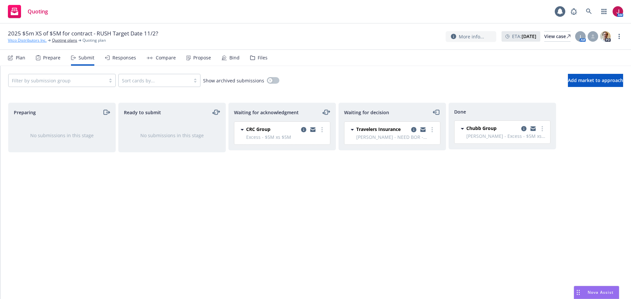  Describe the element at coordinates (234, 81) in the screenshot. I see `span: Show archived submissions` at that location.